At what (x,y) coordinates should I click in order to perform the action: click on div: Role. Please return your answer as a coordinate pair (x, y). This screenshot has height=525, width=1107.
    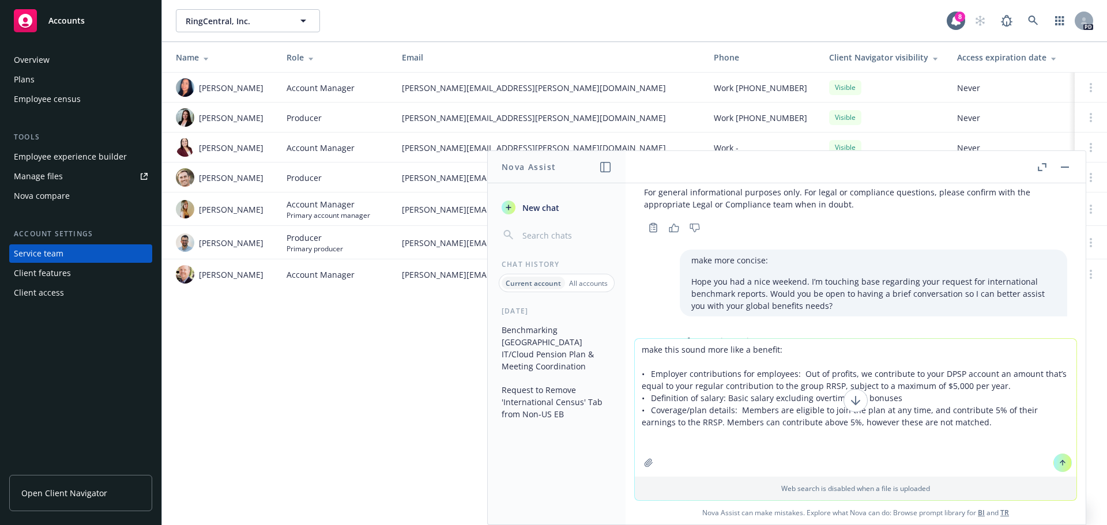
    Looking at the image, I should click on (335, 57).